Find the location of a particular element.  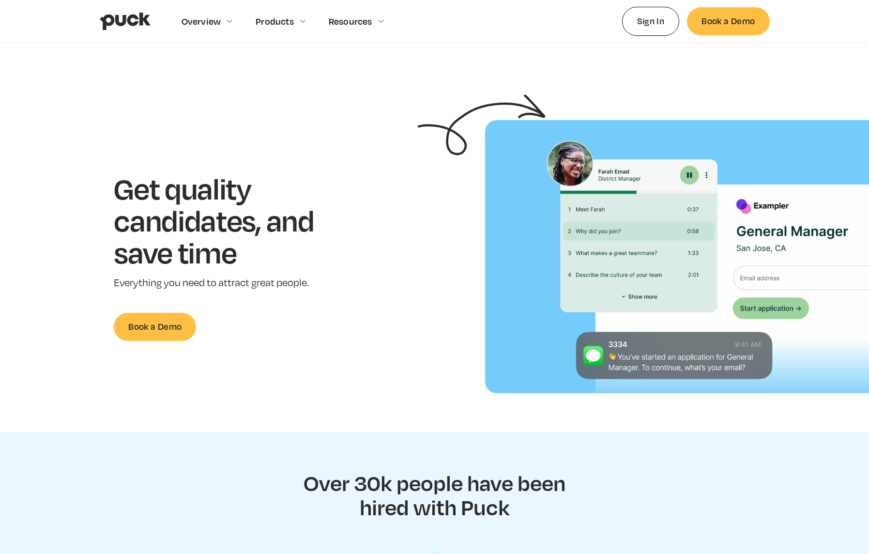

h1: Get quality candidates, and save time is located at coordinates (228, 220).